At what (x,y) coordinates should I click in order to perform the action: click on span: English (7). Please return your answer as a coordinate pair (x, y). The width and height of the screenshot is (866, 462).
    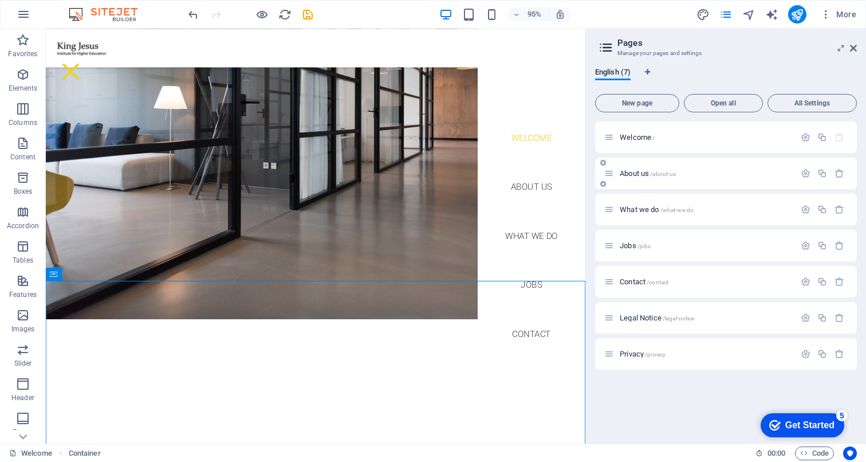
    Looking at the image, I should click on (613, 73).